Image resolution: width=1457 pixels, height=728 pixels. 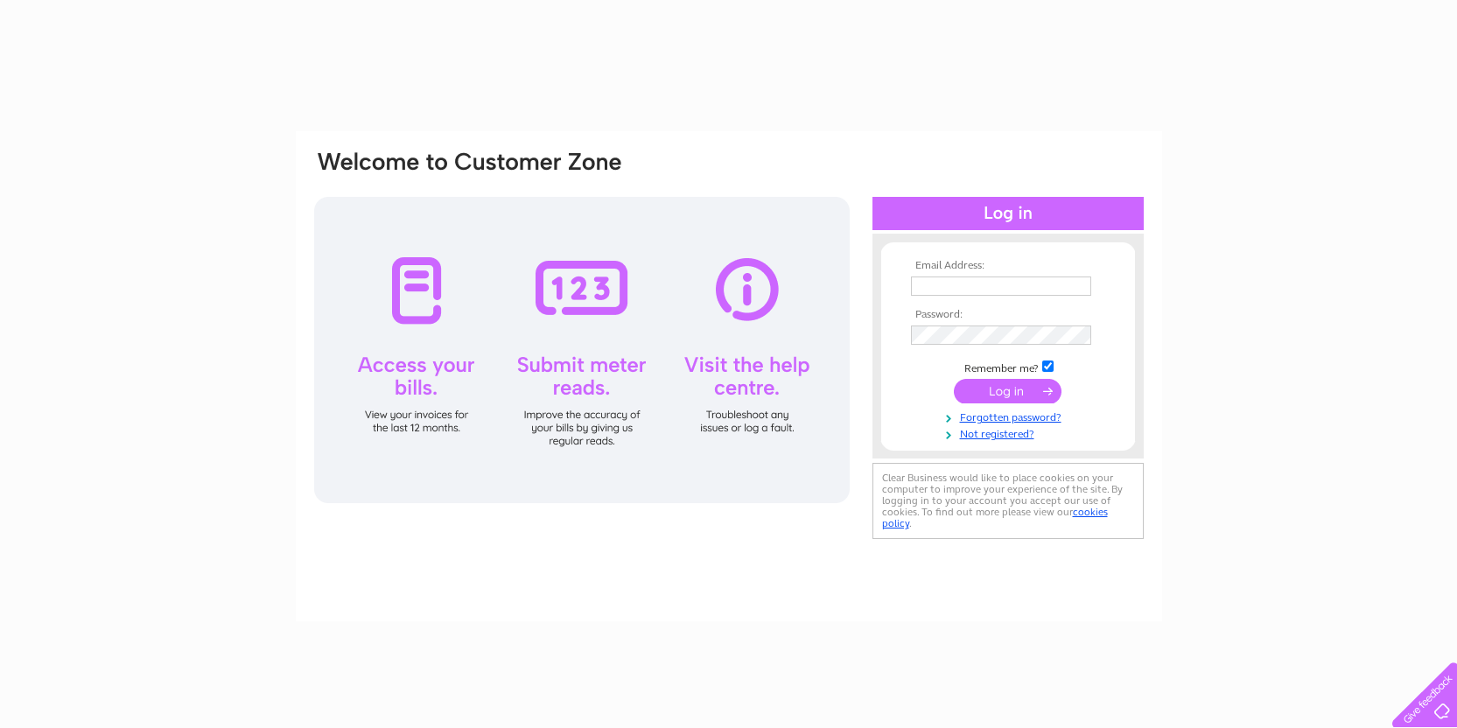 What do you see at coordinates (1008, 315) in the screenshot?
I see `th: Password:` at bounding box center [1008, 315].